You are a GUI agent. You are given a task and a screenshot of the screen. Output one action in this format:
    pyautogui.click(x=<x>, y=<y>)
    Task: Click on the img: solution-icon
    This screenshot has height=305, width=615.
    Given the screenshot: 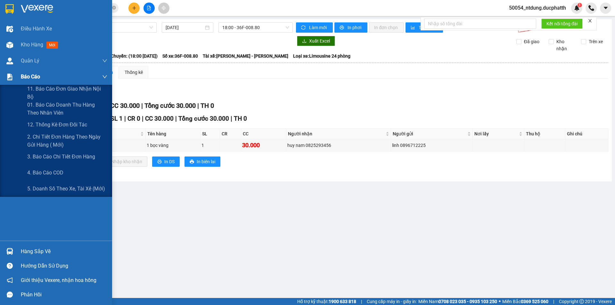 What is the action you would take?
    pyautogui.click(x=10, y=77)
    